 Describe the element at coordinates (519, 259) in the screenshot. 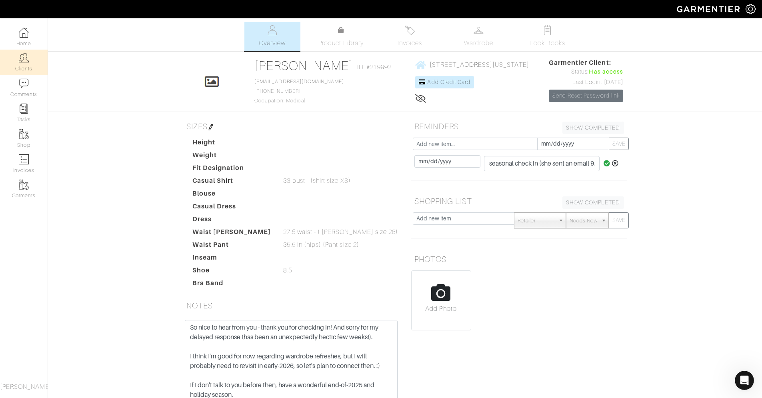

I see `h5: PHOTOS` at that location.